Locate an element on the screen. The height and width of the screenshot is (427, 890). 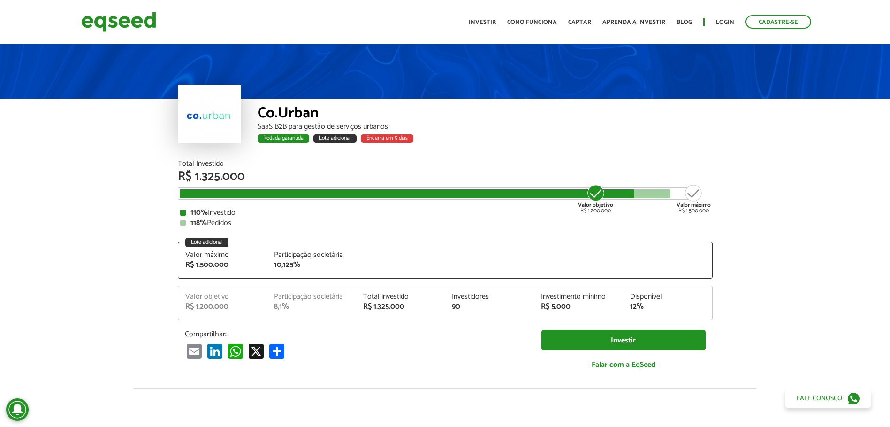
div: Valor máximo is located at coordinates (223, 255).